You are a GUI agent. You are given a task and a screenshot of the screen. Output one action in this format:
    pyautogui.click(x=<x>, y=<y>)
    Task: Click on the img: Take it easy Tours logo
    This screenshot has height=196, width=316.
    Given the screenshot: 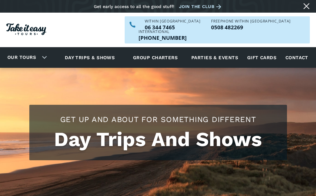 What is the action you would take?
    pyautogui.click(x=26, y=29)
    